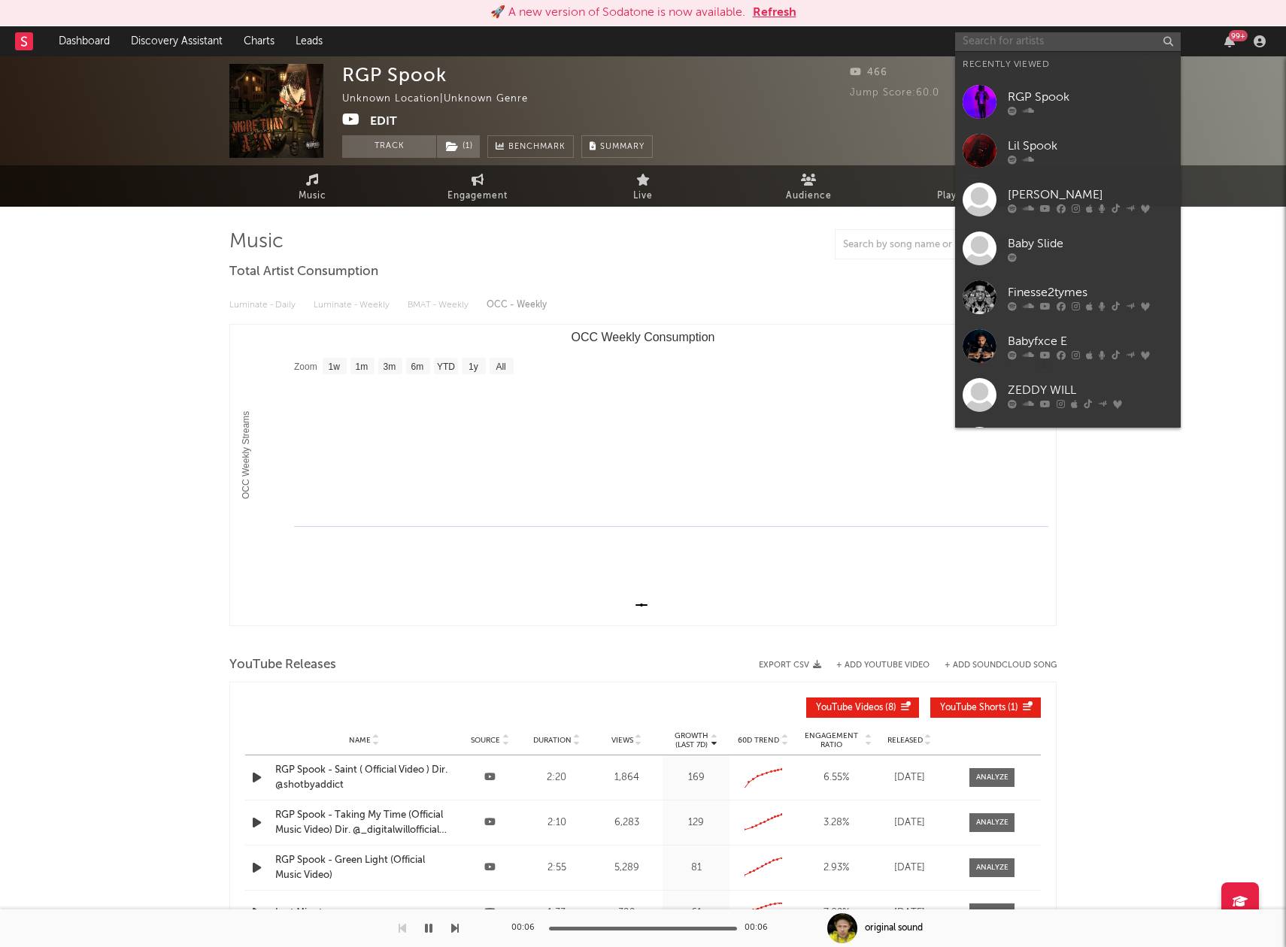 The image size is (1286, 947). What do you see at coordinates (485, 741) in the screenshot?
I see `span: Source` at bounding box center [485, 741].